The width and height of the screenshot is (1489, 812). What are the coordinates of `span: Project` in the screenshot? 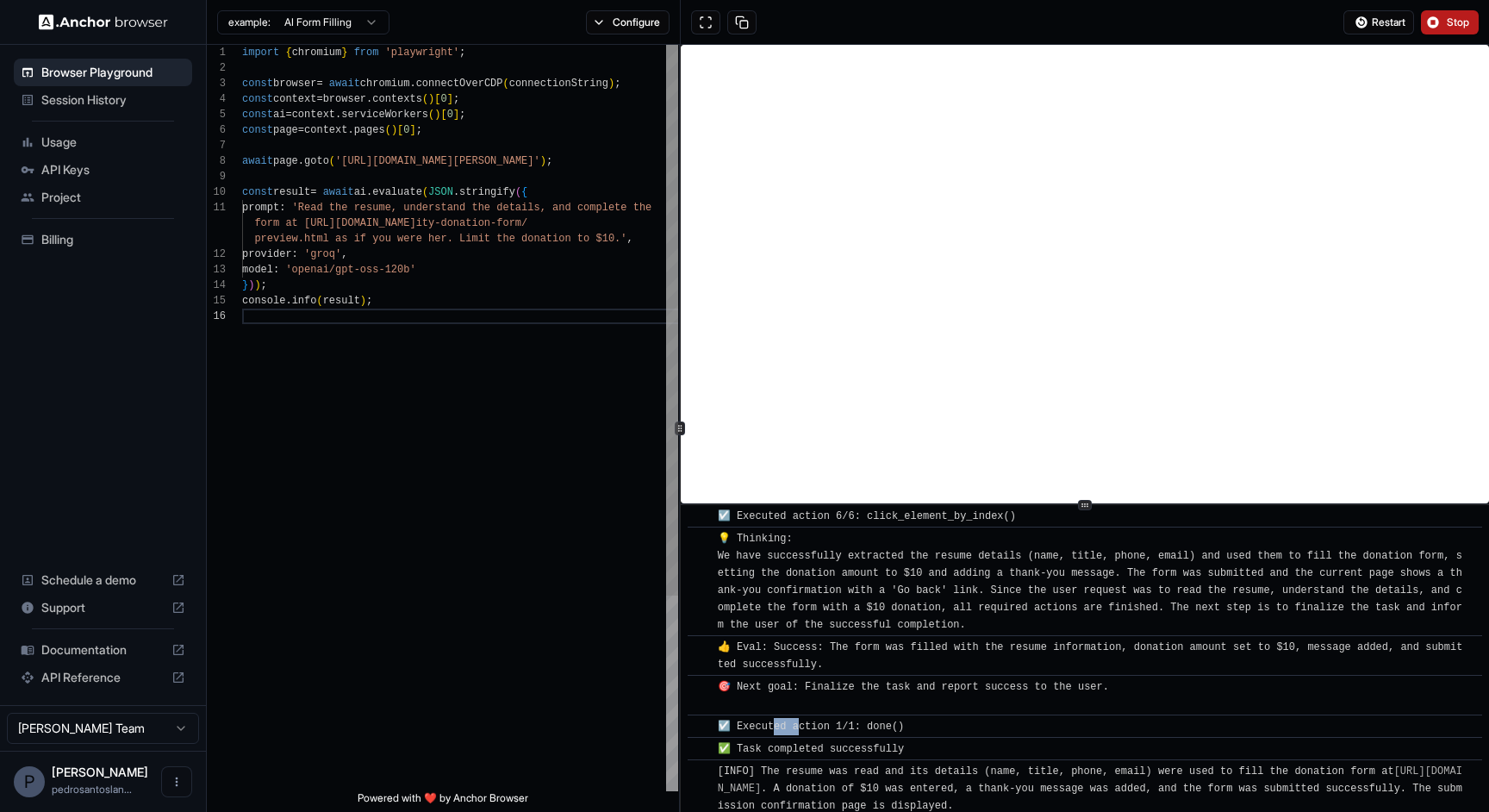 It's located at (113, 197).